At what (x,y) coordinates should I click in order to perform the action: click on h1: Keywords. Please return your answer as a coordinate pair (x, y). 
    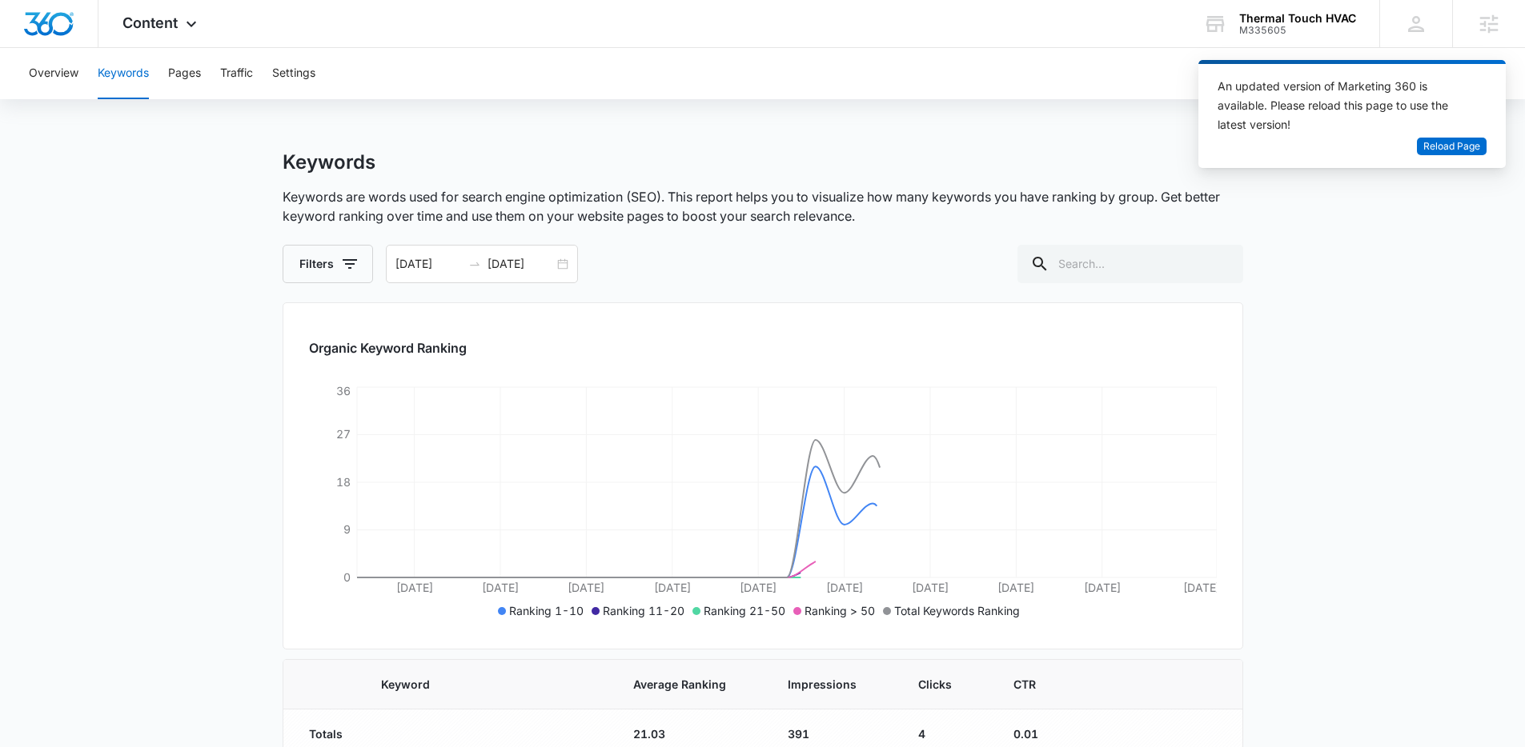
    Looking at the image, I should click on (329, 162).